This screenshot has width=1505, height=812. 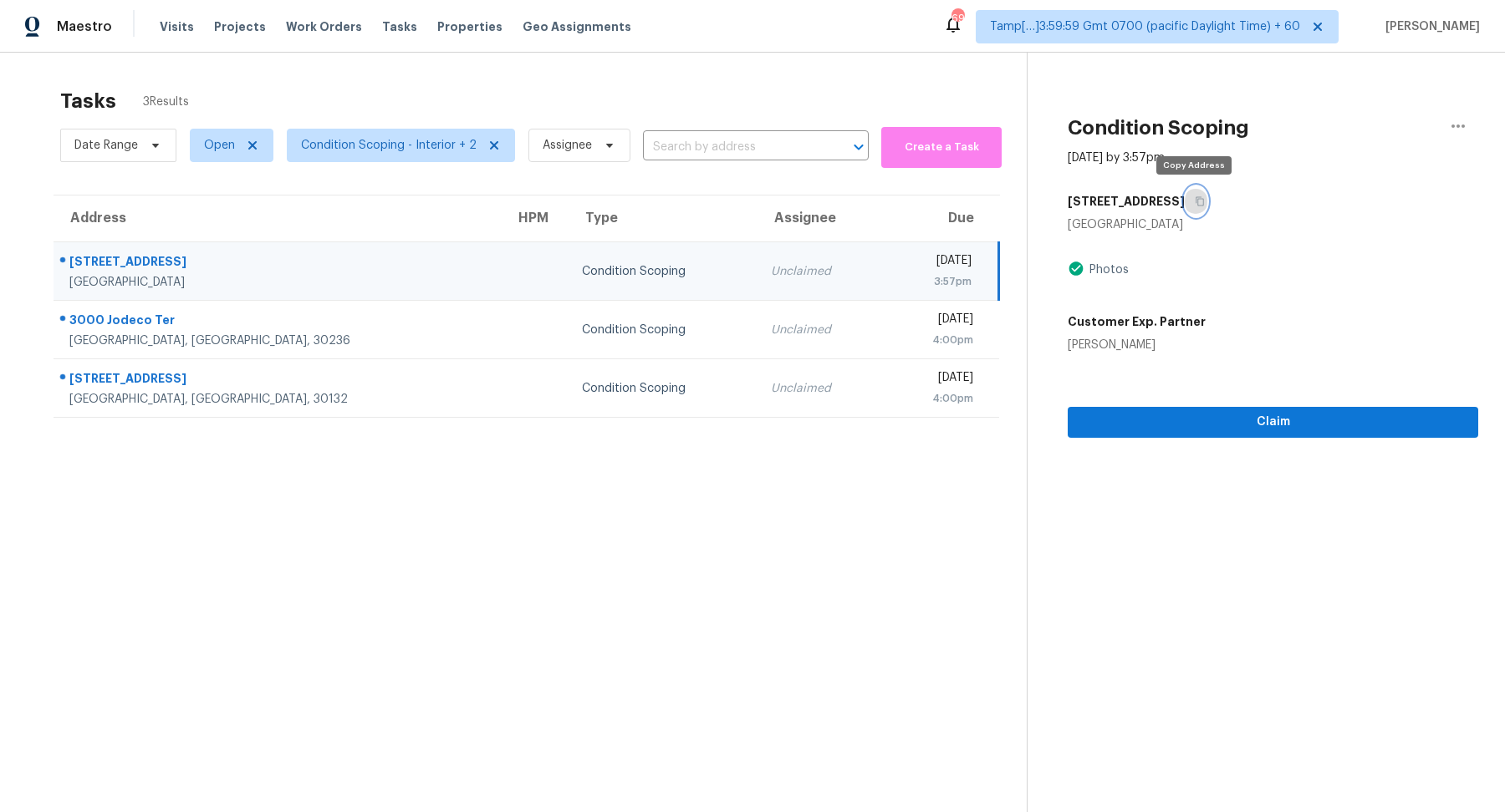 I want to click on img: Artifact Present Icon, so click(x=1076, y=268).